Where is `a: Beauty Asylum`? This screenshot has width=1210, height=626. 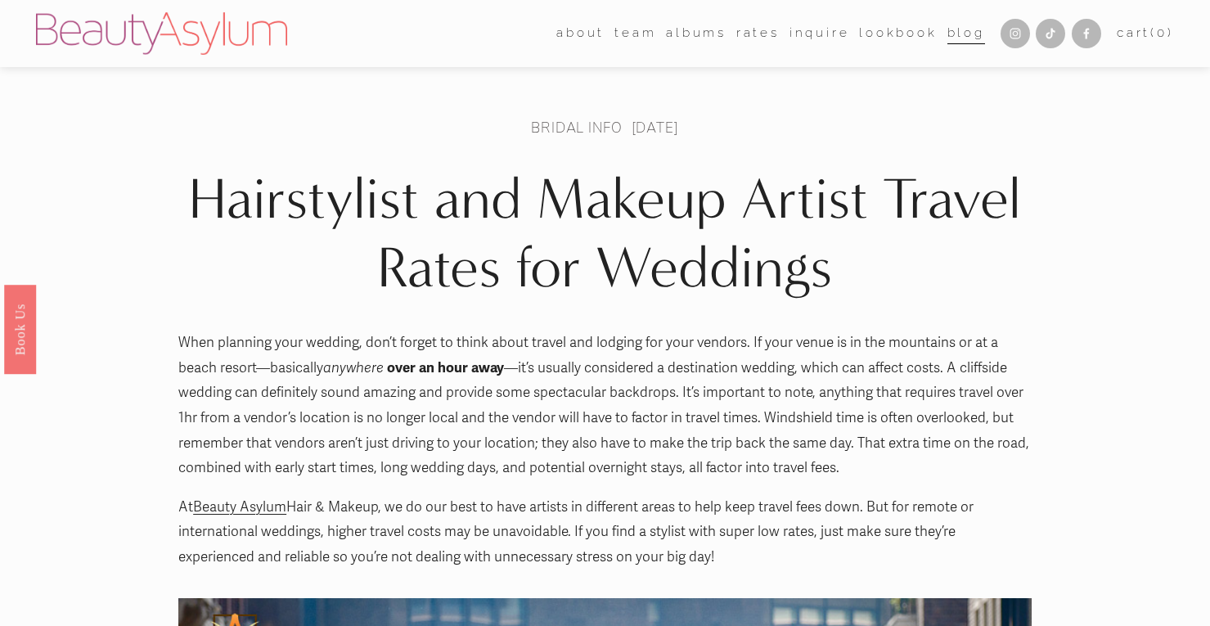
a: Beauty Asylum is located at coordinates (240, 506).